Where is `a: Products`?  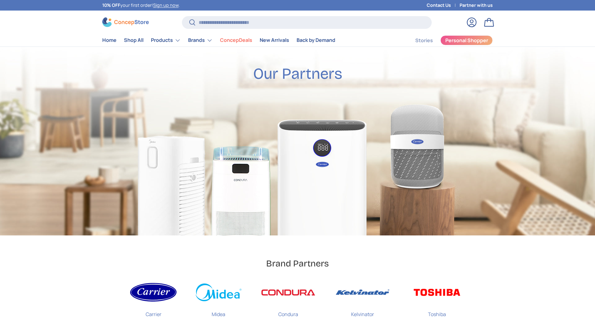
a: Products is located at coordinates (166, 40).